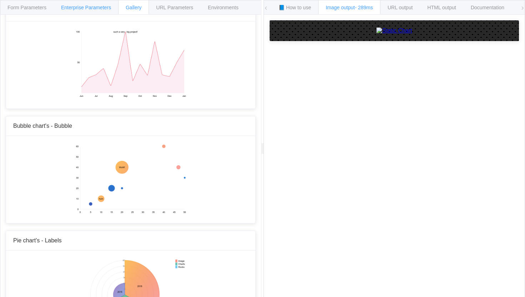  I want to click on span: URL Parameters, so click(175, 8).